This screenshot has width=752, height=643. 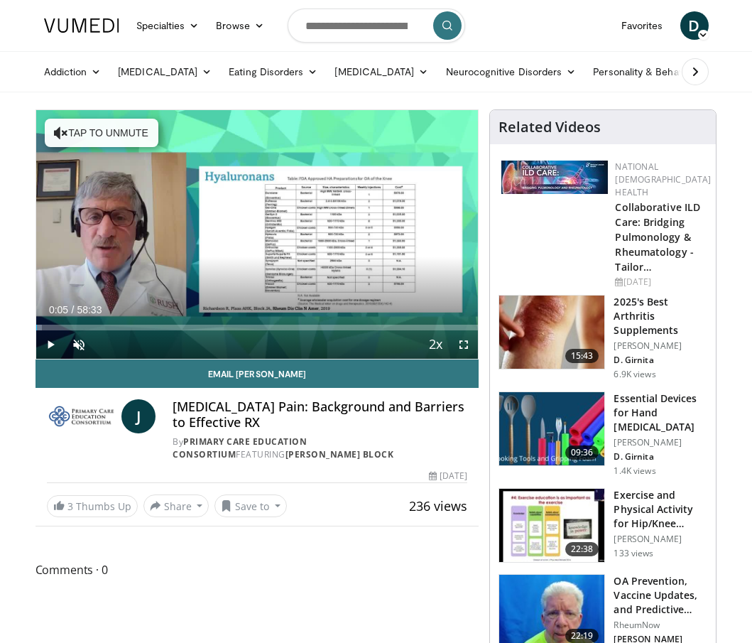 I want to click on span: Comments 0, so click(x=257, y=570).